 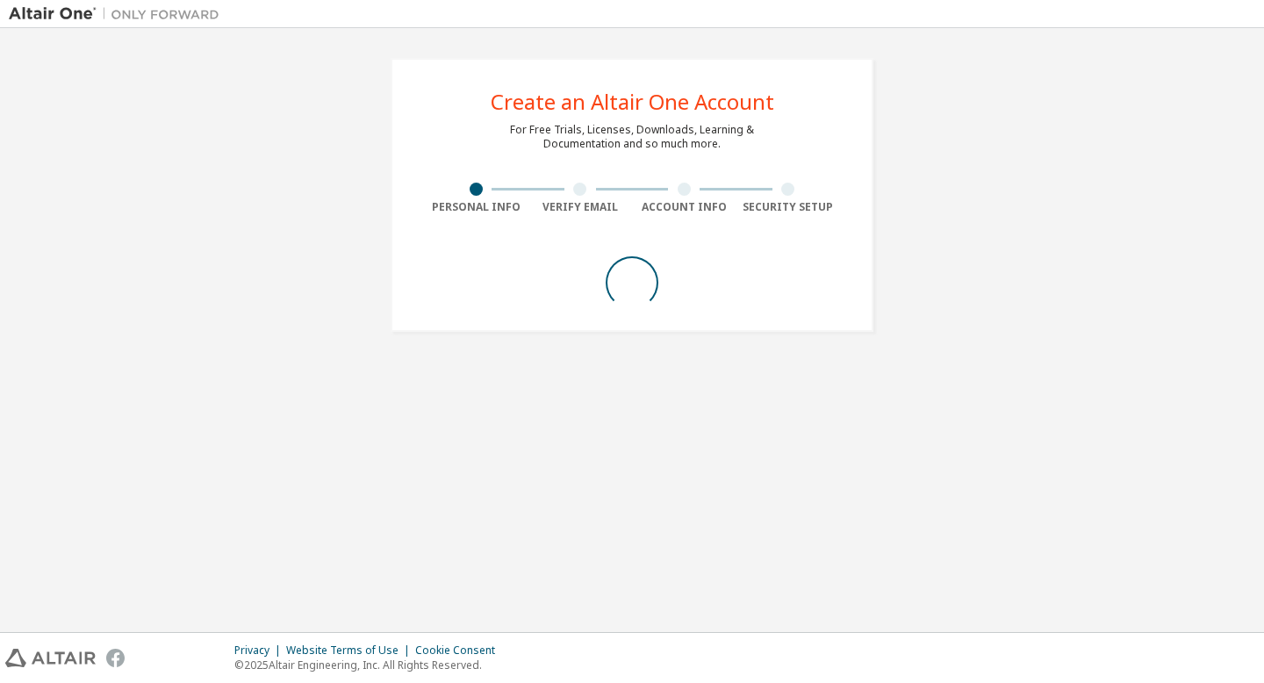 I want to click on div: Verify Email, so click(x=580, y=207).